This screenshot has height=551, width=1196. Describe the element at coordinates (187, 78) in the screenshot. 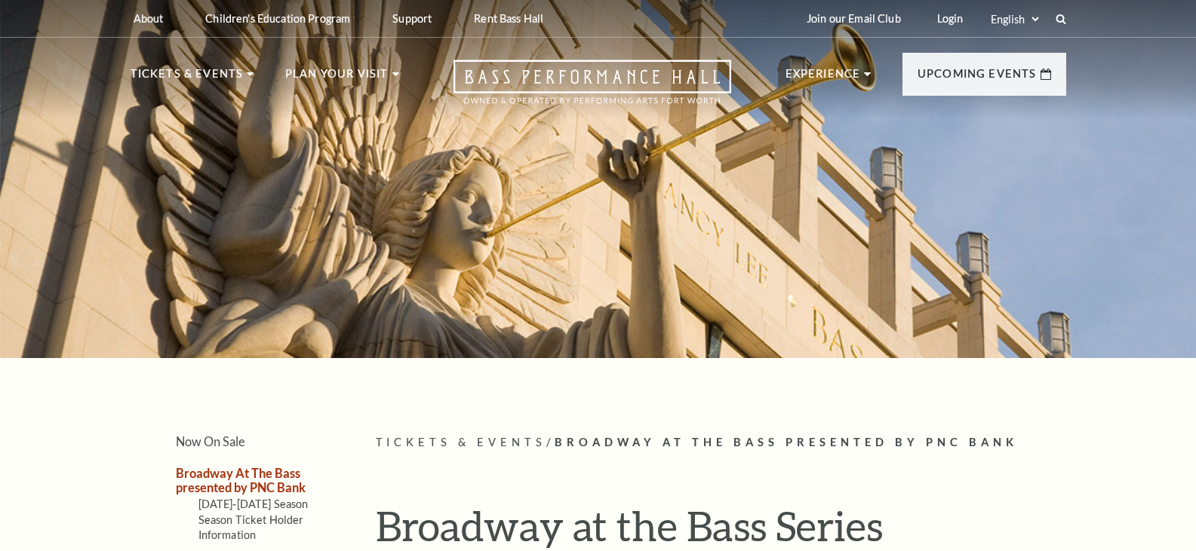

I see `p: Tickets & Events` at that location.